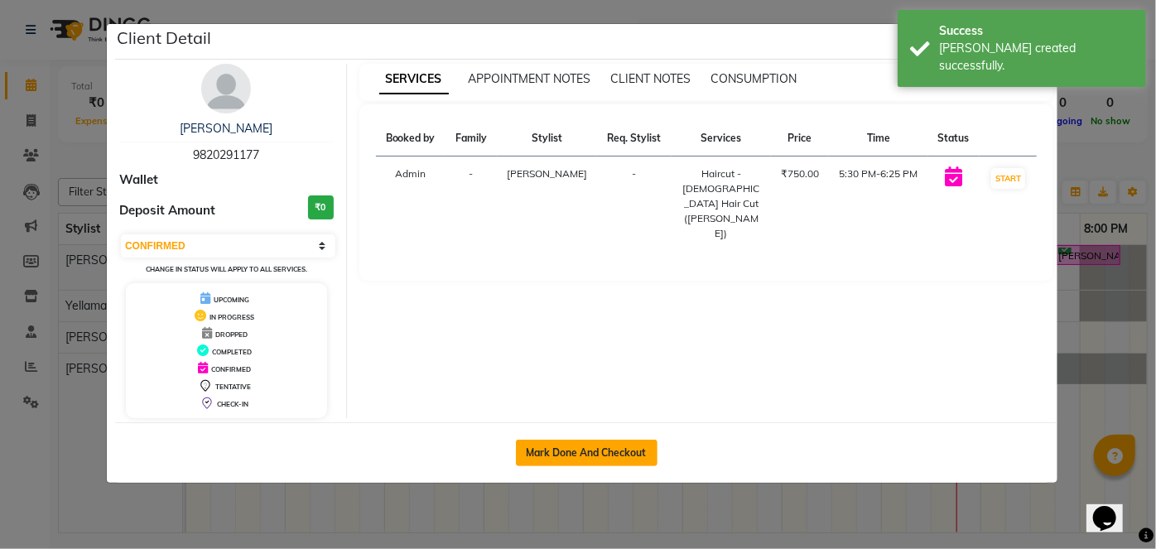 This screenshot has height=549, width=1156. Describe the element at coordinates (232, 317) in the screenshot. I see `span: IN PROGRESS` at that location.